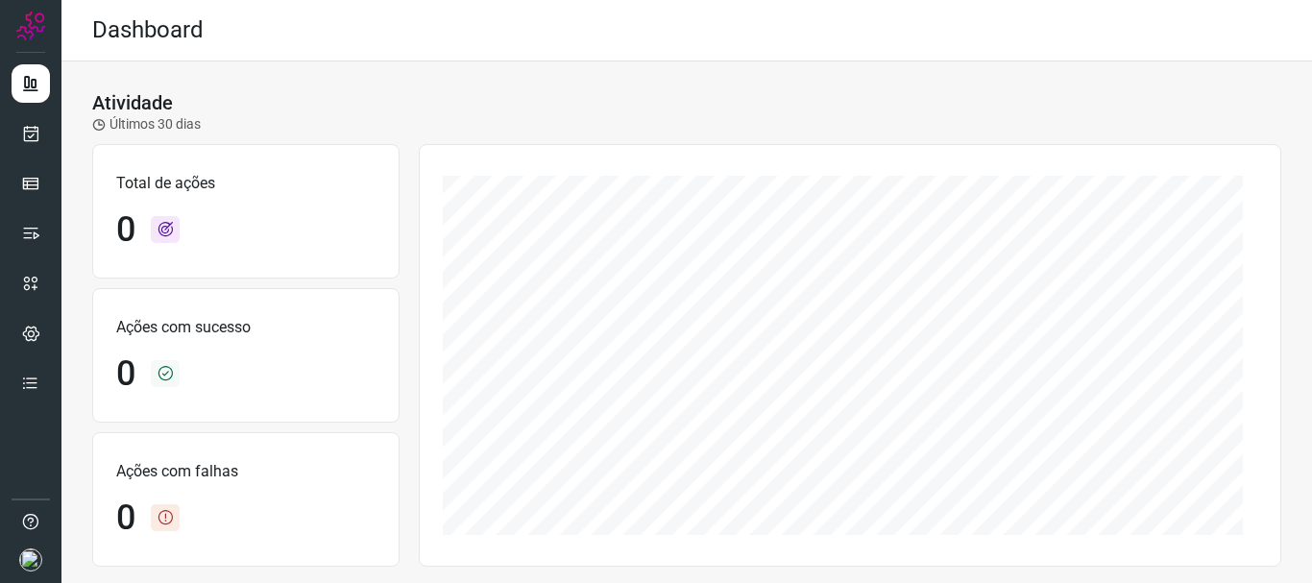  I want to click on p: Últimos 30 dias, so click(146, 124).